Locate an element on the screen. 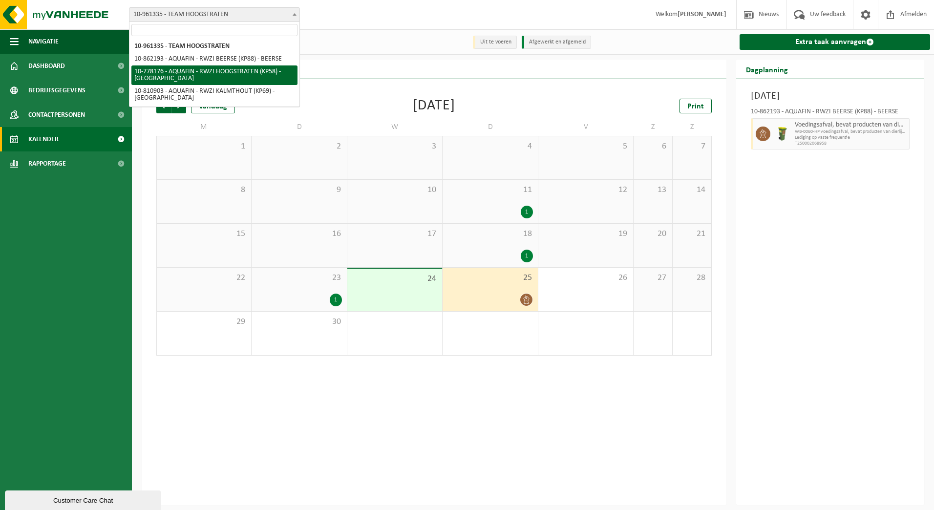  span: 7 is located at coordinates (691, 146).